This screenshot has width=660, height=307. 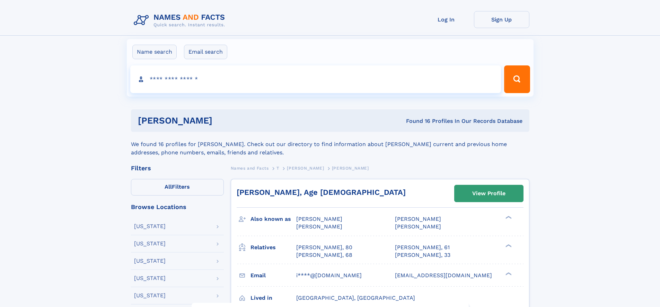 I want to click on a: Names and Facts, so click(x=250, y=168).